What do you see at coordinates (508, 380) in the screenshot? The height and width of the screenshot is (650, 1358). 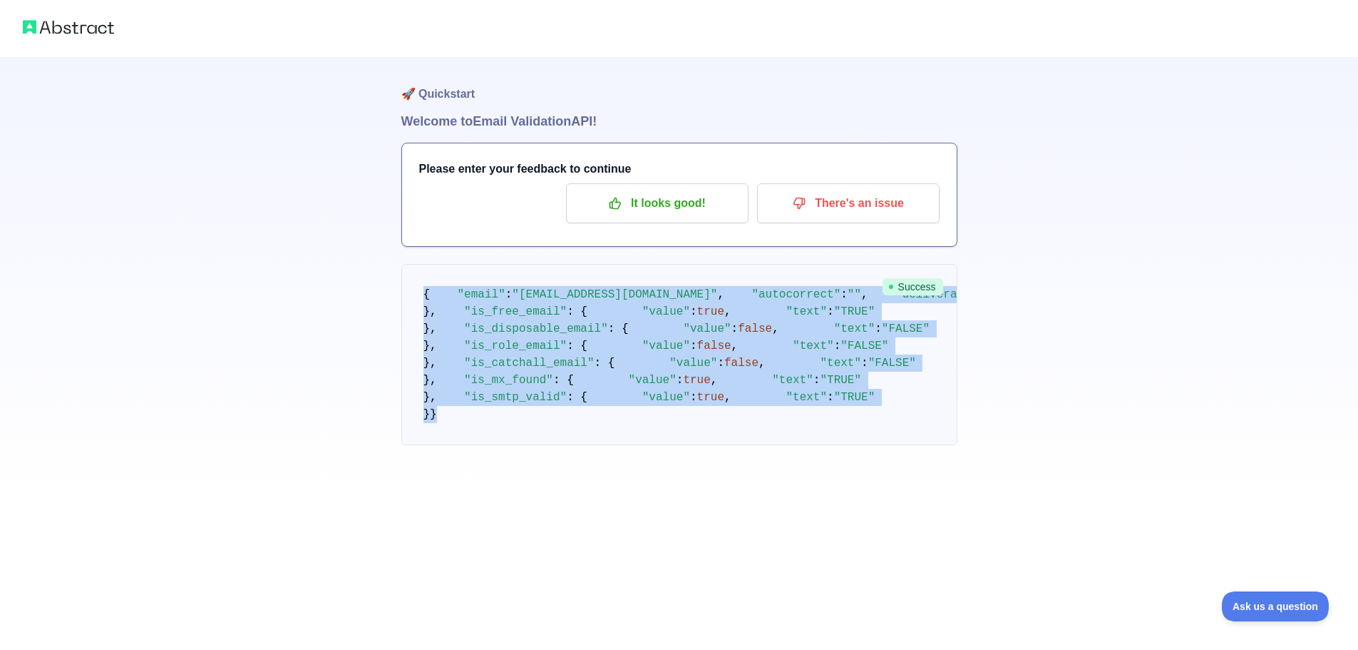 I see `span: "is_mx_found"` at bounding box center [508, 380].